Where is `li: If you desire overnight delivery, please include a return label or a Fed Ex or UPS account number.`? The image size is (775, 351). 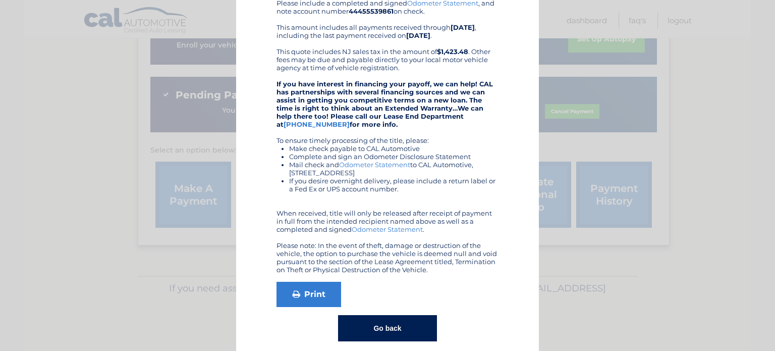
li: If you desire overnight delivery, please include a return label or a Fed Ex or UPS account number. is located at coordinates (393, 185).